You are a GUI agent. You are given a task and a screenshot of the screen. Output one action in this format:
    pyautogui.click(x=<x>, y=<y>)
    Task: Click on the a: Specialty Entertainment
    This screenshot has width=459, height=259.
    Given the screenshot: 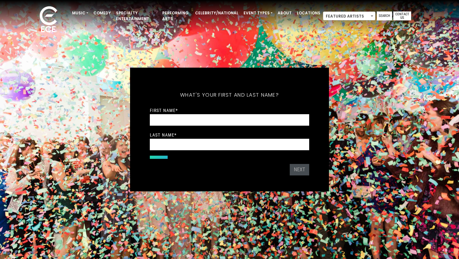 What is the action you would take?
    pyautogui.click(x=137, y=16)
    